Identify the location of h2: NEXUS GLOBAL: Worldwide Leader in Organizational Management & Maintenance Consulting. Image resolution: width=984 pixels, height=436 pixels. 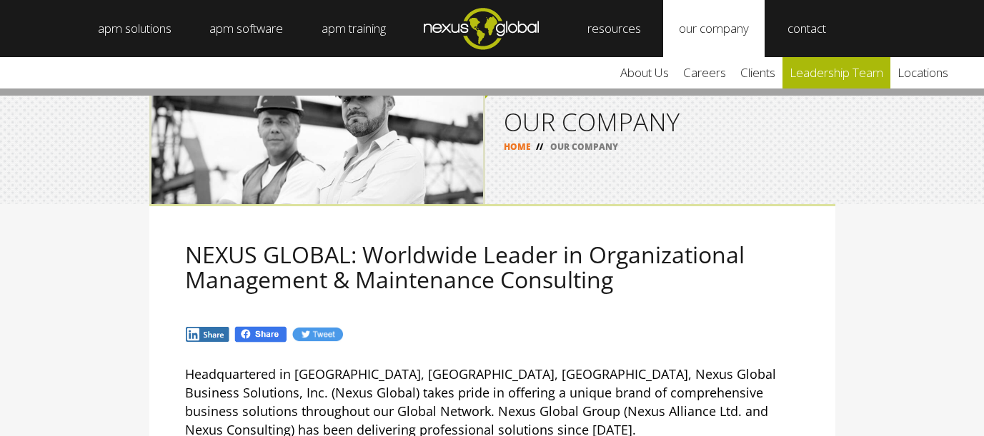
(492, 267).